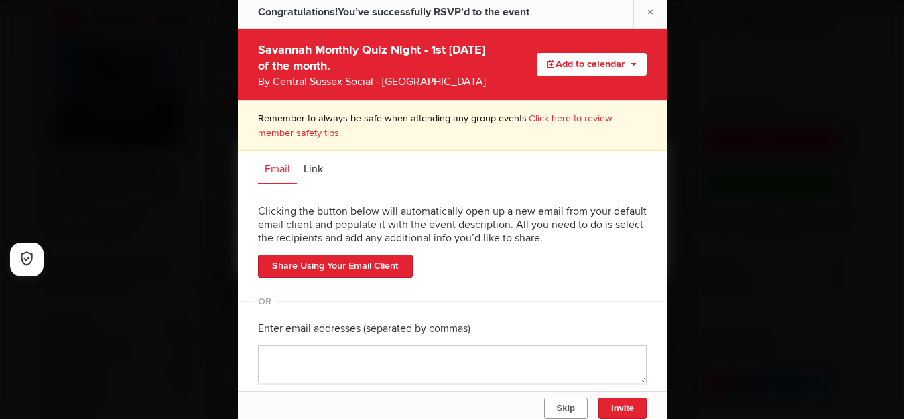 This screenshot has width=904, height=419. I want to click on span: Link, so click(313, 169).